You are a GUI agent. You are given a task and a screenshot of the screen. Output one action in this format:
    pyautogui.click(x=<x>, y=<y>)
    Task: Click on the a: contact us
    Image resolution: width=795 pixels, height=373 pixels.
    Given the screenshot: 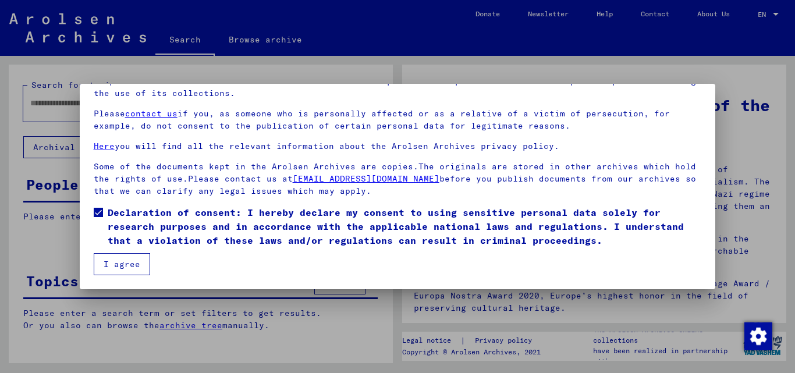 What is the action you would take?
    pyautogui.click(x=151, y=113)
    